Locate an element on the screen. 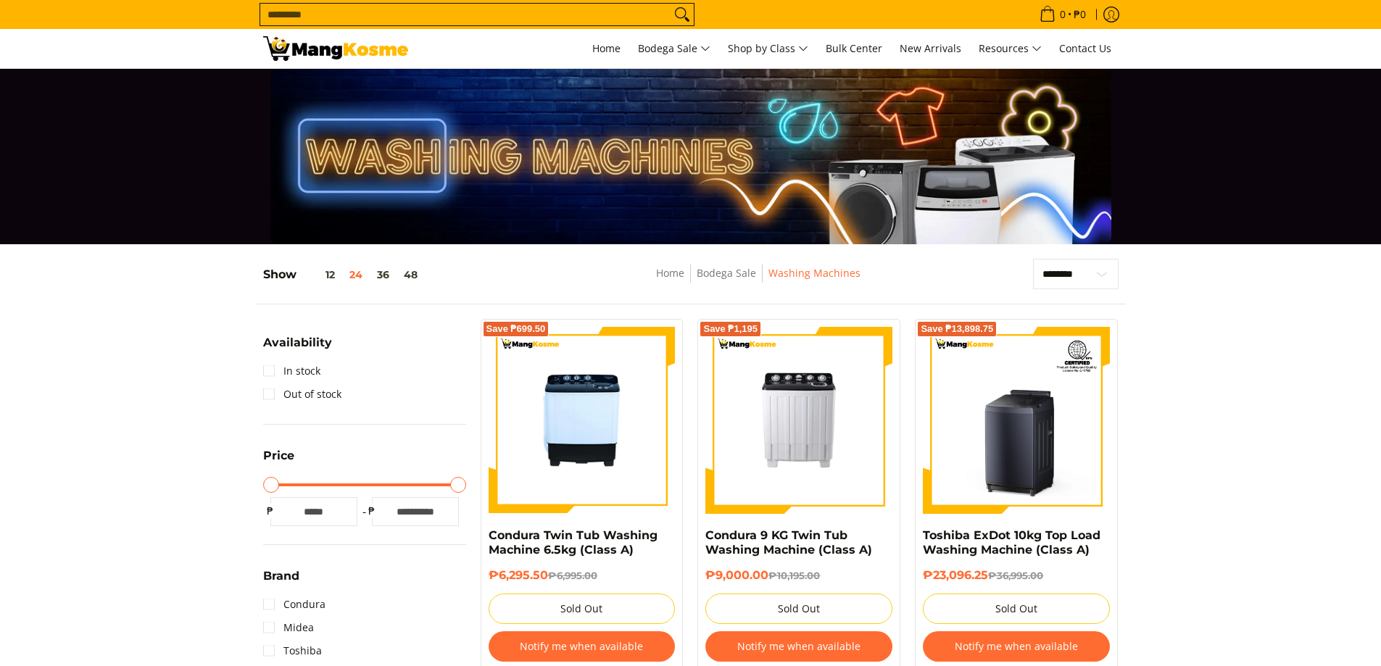  a: Condura is located at coordinates (294, 605).